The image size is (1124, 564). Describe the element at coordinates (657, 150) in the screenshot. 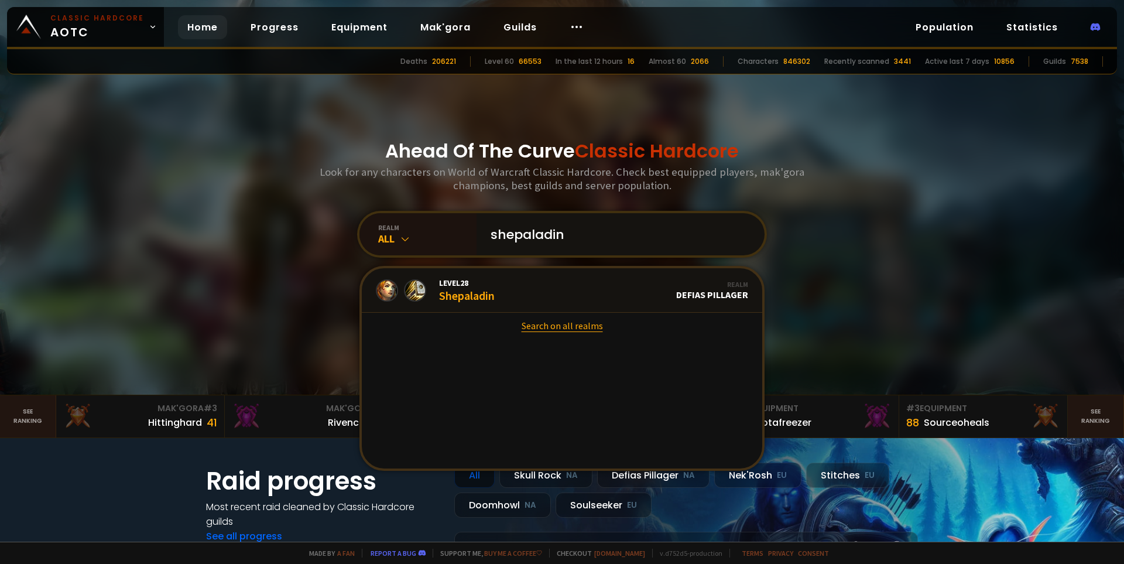

I see `span: Classic Hardcore` at that location.